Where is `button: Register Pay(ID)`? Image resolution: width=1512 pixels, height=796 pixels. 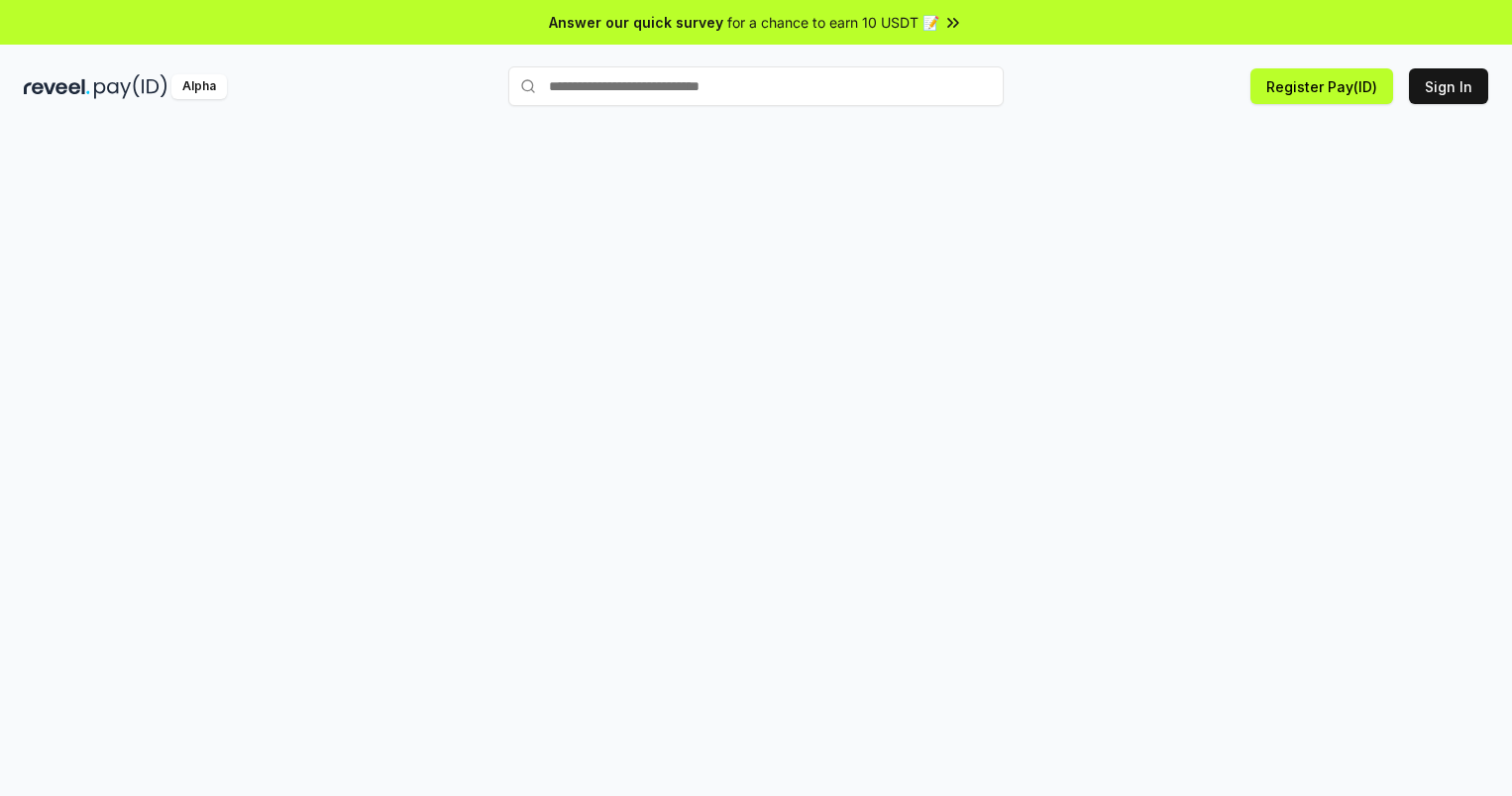 button: Register Pay(ID) is located at coordinates (1322, 87).